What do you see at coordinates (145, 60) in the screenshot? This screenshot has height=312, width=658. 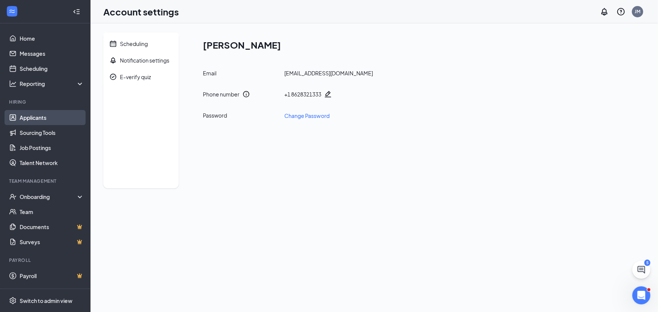 I see `div: Notification settings` at bounding box center [145, 60].